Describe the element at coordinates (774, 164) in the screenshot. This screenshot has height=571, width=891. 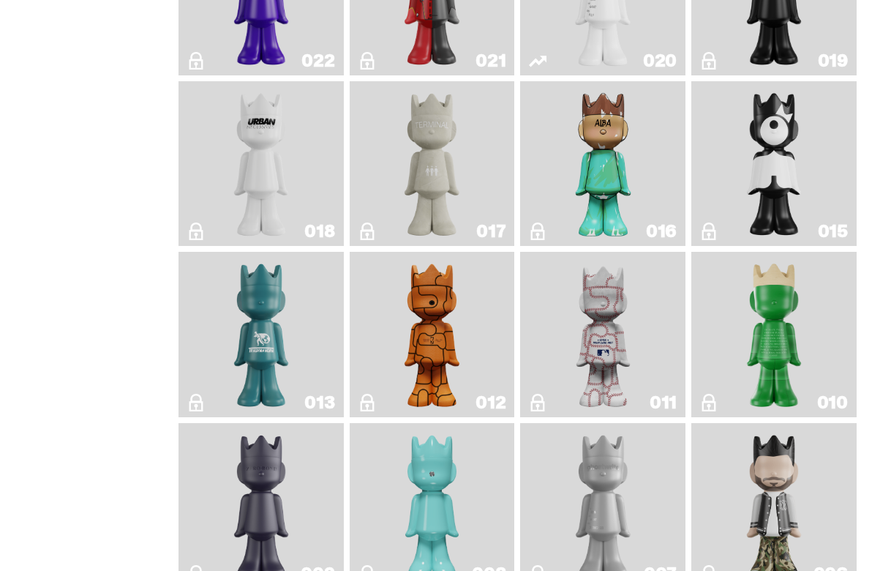
I see `img: Quest` at that location.